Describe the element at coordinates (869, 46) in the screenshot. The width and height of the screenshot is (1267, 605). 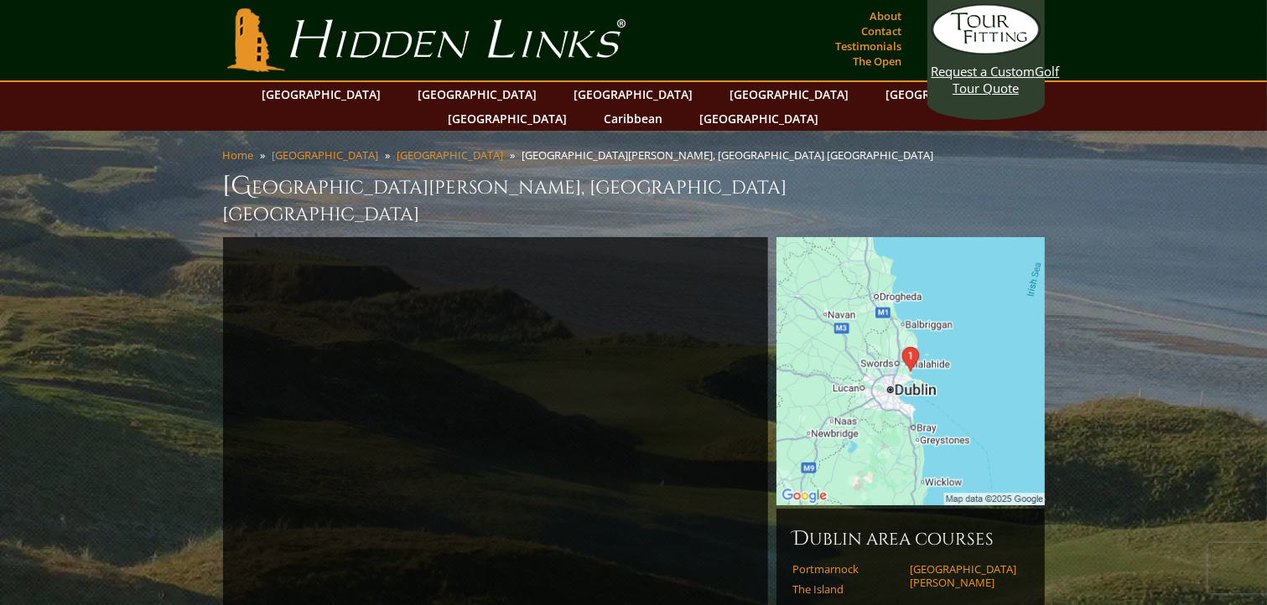
I see `a: Testimonials` at that location.